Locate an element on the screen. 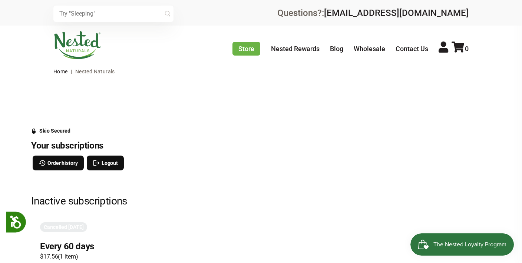 Image resolution: width=522 pixels, height=263 pixels. h3: Every 60 days is located at coordinates (67, 247).